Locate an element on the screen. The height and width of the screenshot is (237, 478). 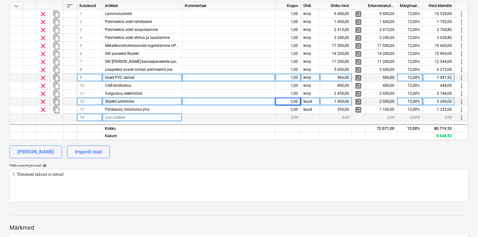
div: 1 600,00 is located at coordinates (336, 22).